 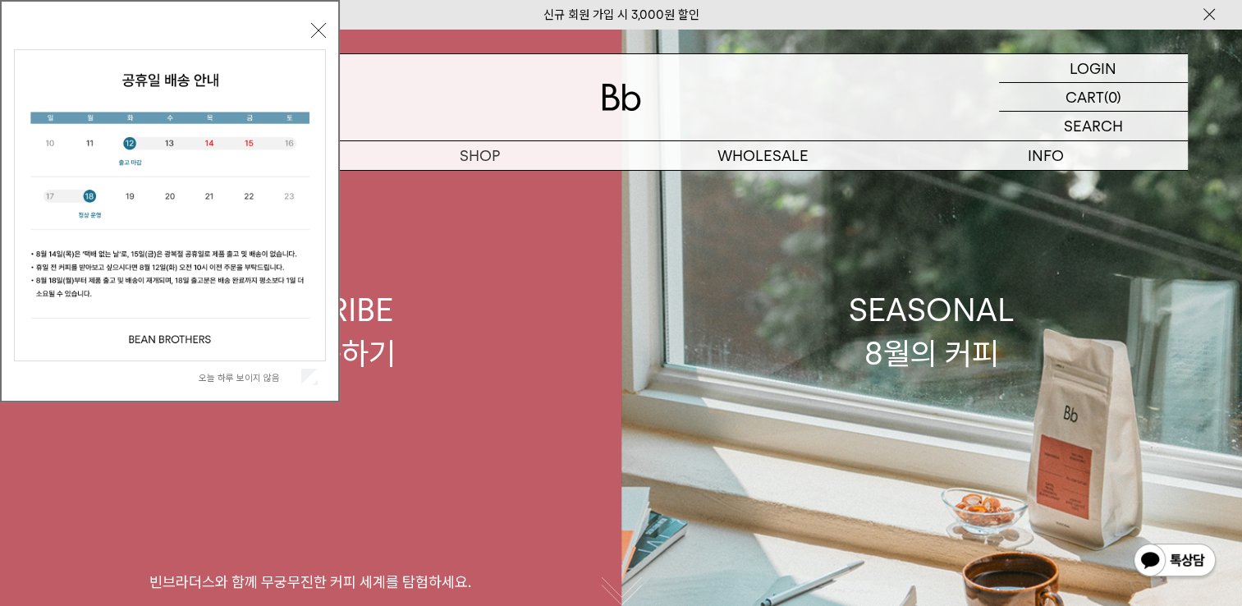 What do you see at coordinates (170, 205) in the screenshot?
I see `img: cb63d4bbb2e6550c365f227fdc69b27f_113810.jpg` at bounding box center [170, 205].